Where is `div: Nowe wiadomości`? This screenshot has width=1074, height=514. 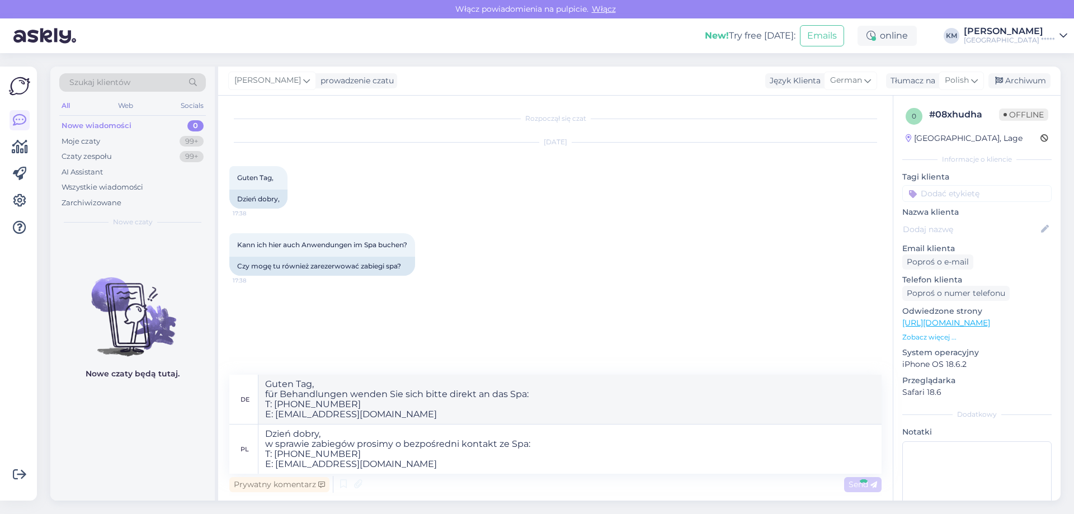 div: Nowe wiadomości is located at coordinates (96, 126).